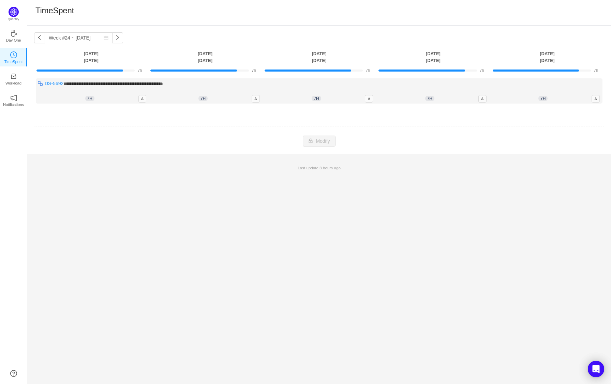 Image resolution: width=611 pixels, height=384 pixels. What do you see at coordinates (596, 369) in the screenshot?
I see `div: Open Intercom Messenger` at bounding box center [596, 369].